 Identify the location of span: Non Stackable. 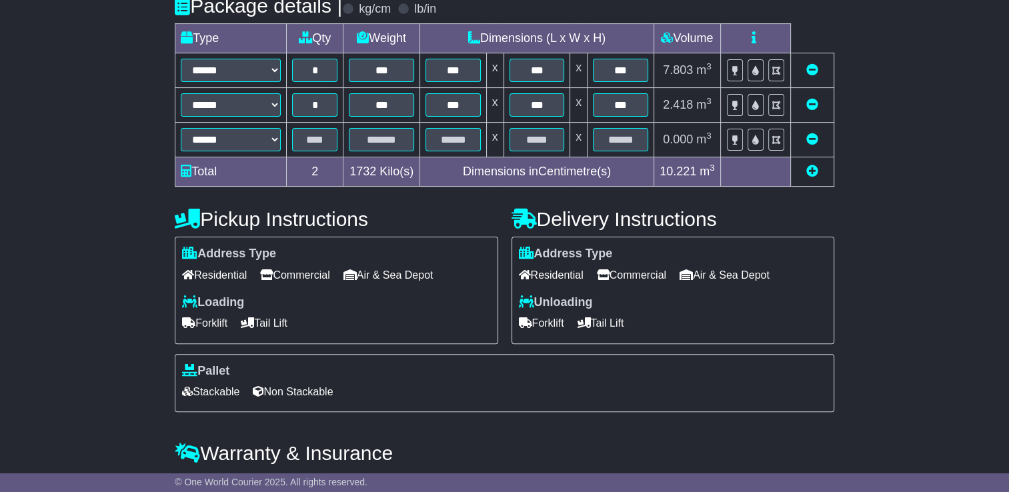
(293, 392).